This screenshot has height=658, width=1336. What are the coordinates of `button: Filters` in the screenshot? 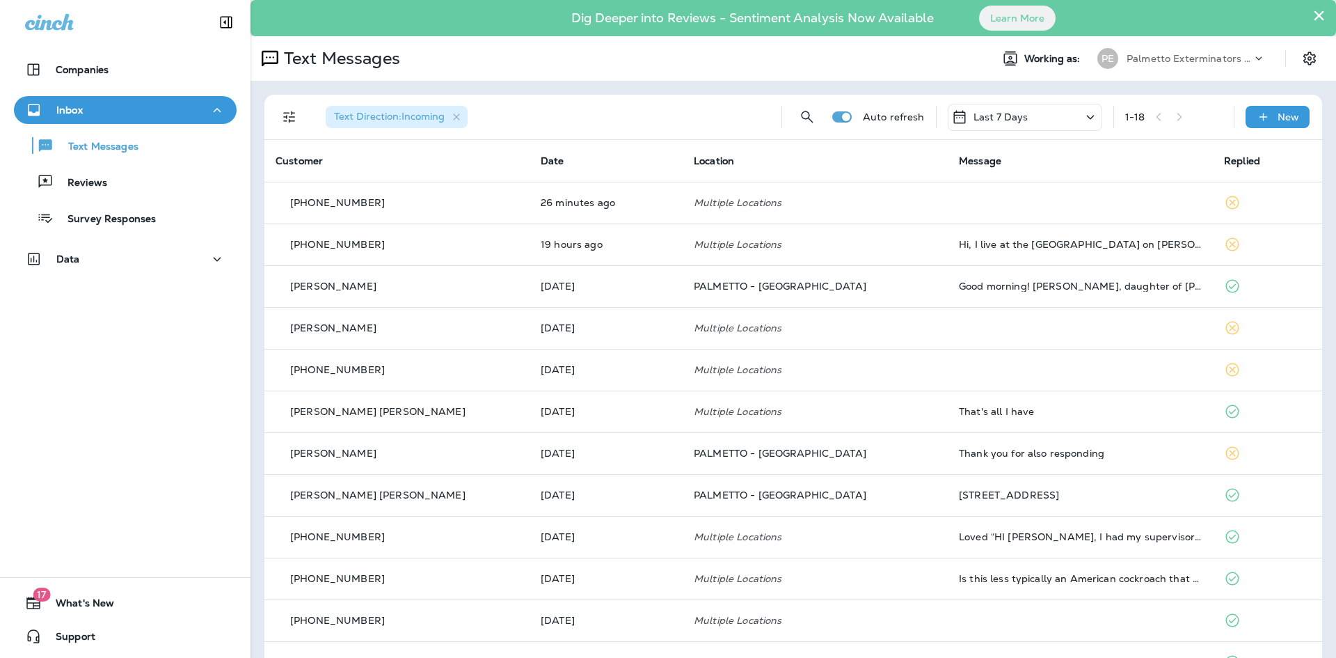 It's located at (290, 117).